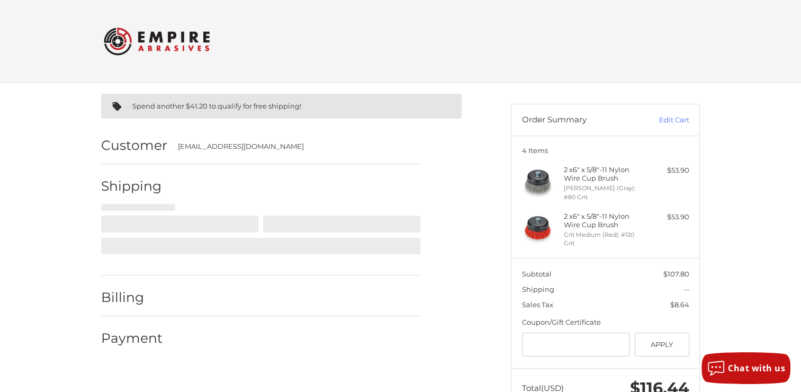 Image resolution: width=801 pixels, height=392 pixels. What do you see at coordinates (157, 41) in the screenshot?
I see `img: Empire Abrasives` at bounding box center [157, 41].